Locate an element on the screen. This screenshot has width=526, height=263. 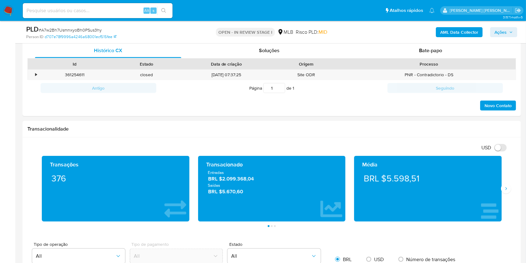
b: AML Data Collector is located at coordinates (460, 32).